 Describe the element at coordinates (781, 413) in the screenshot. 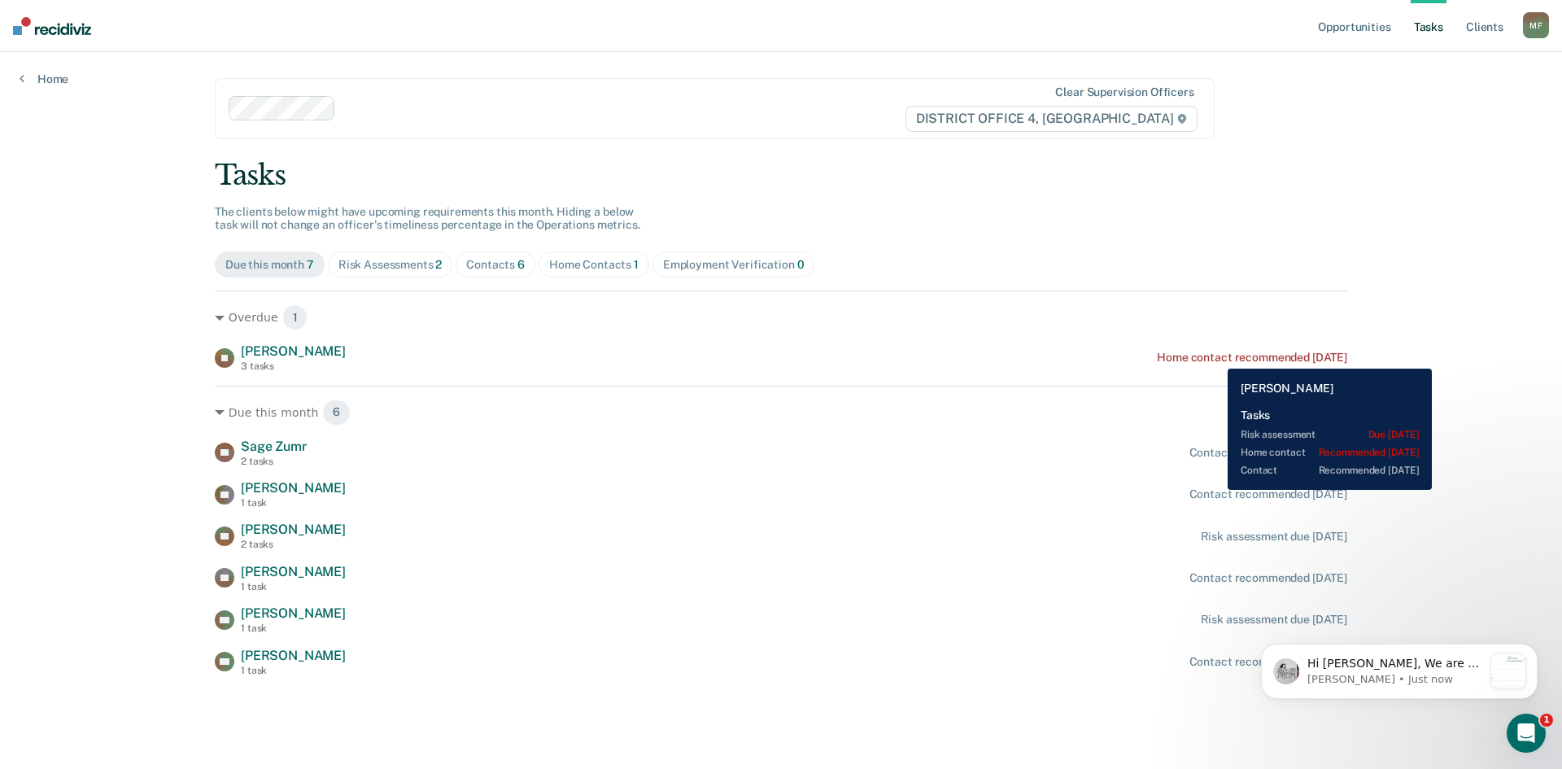

I see `div: Due this month 6` at that location.